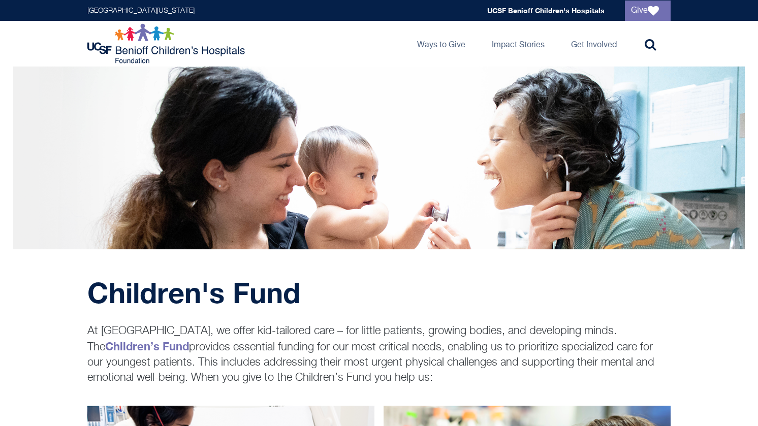 Image resolution: width=758 pixels, height=426 pixels. Describe the element at coordinates (147, 348) in the screenshot. I see `a: Children’s Fund` at that location.